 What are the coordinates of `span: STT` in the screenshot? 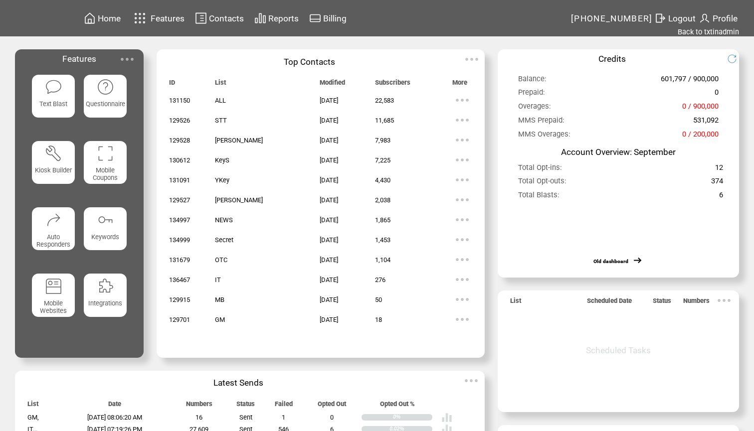 It's located at (221, 120).